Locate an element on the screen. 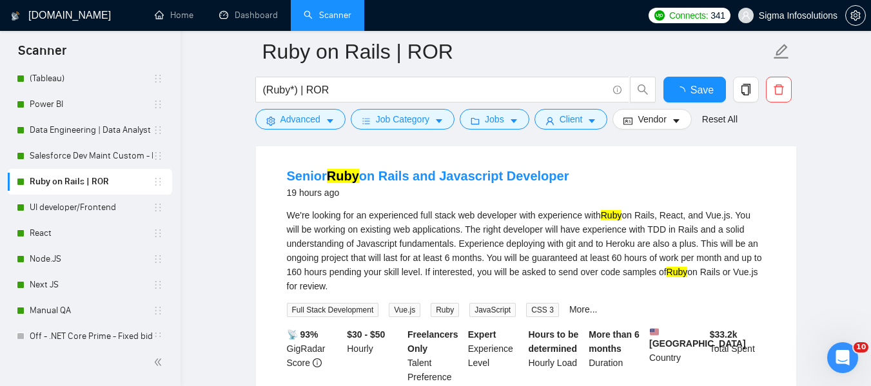 The width and height of the screenshot is (871, 386). b: 📡 93% is located at coordinates (302, 335).